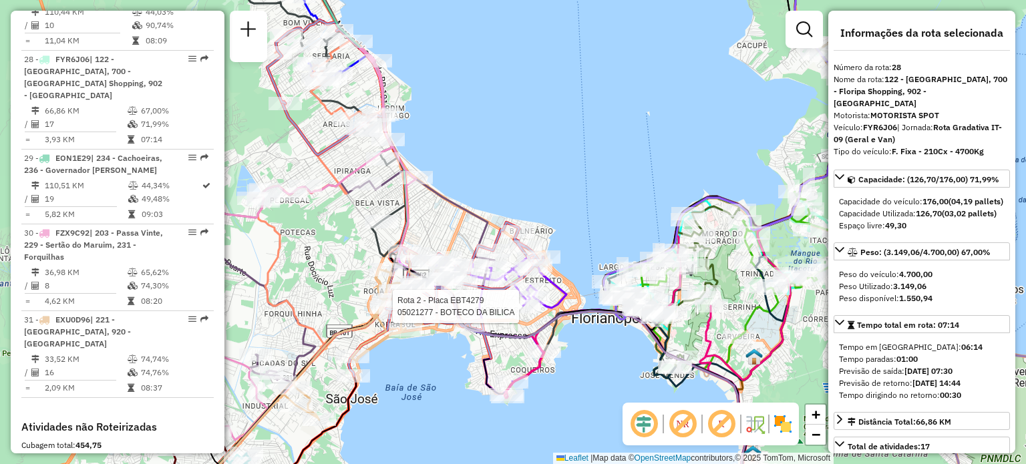  Describe the element at coordinates (908, 325) in the screenshot. I see `span: Tempo total em rota: 07:14` at that location.